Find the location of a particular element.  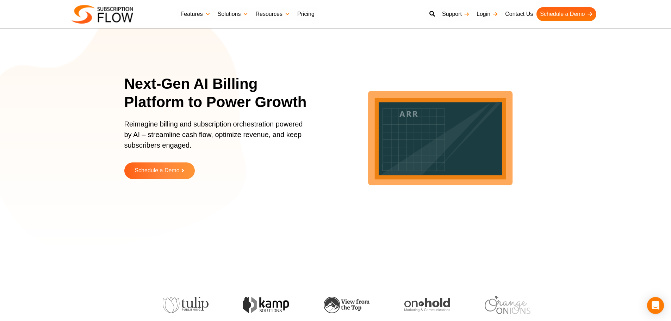

img: tulip-publishing is located at coordinates (184, 305).